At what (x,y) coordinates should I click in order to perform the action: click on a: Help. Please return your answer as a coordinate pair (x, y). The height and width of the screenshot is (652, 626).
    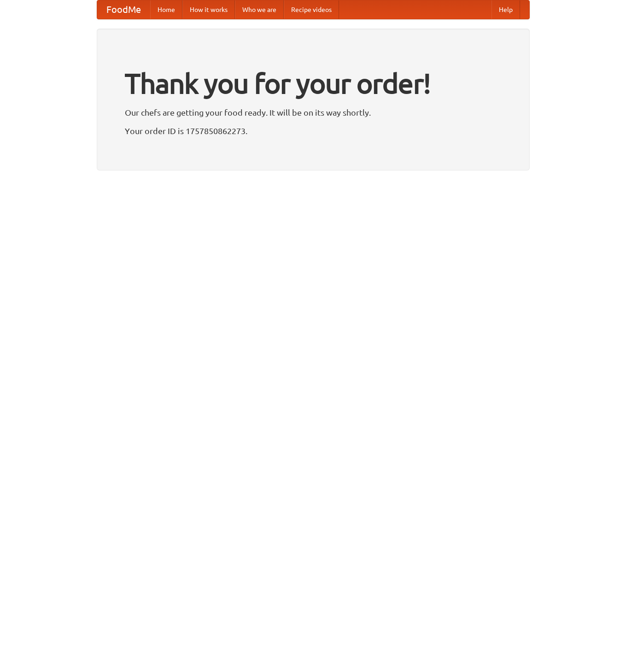
    Looking at the image, I should click on (506, 10).